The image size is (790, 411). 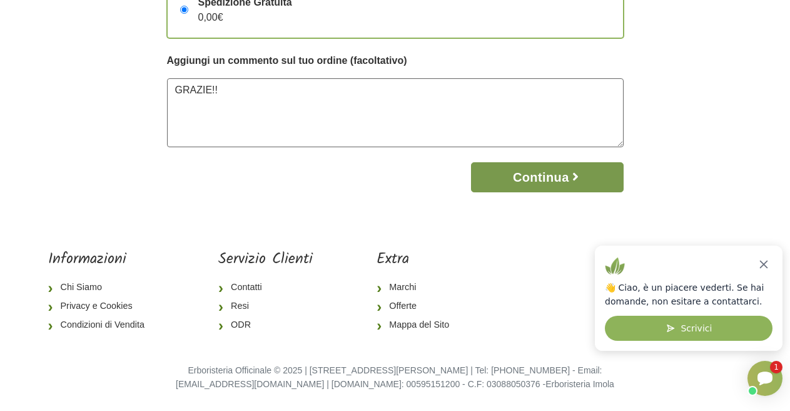 What do you see at coordinates (94, 83) in the screenshot?
I see `button: Scrivici` at bounding box center [94, 83].